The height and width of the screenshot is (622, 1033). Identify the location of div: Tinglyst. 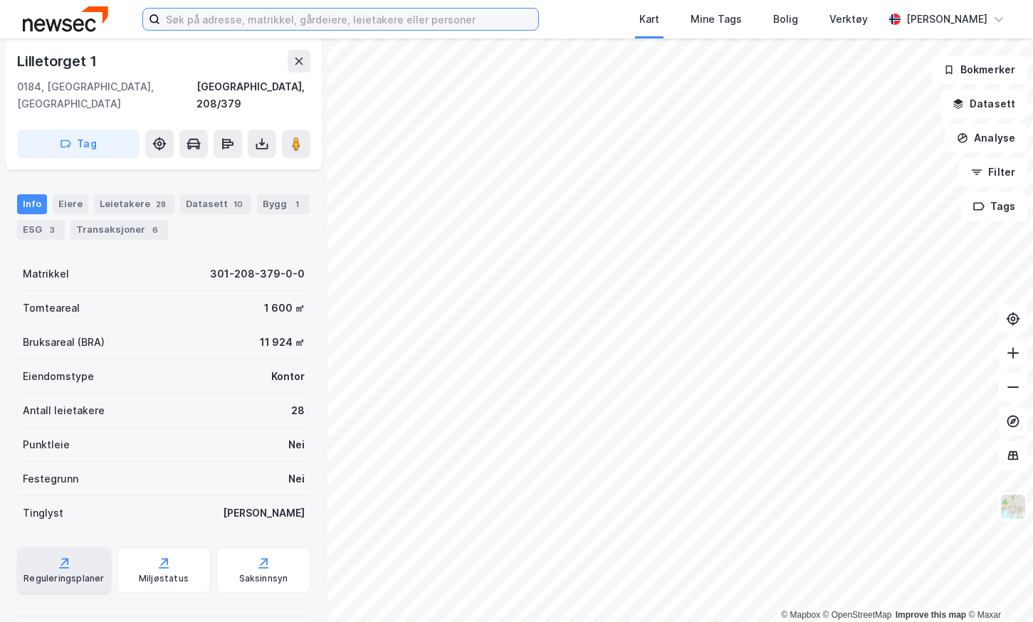
(43, 513).